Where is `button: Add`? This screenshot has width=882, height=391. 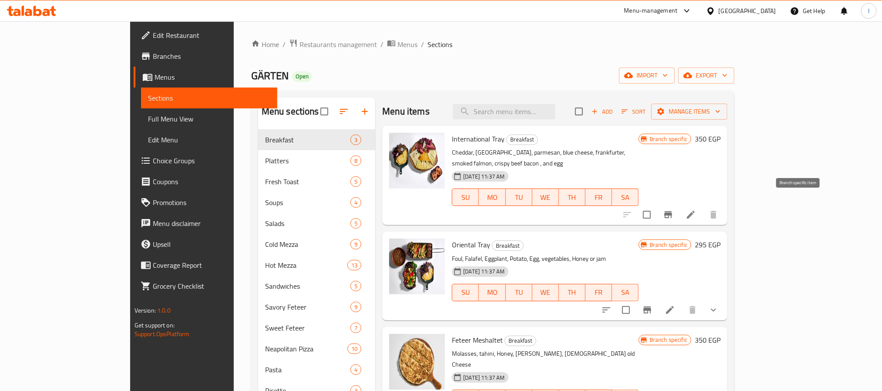 button: Add is located at coordinates (602, 111).